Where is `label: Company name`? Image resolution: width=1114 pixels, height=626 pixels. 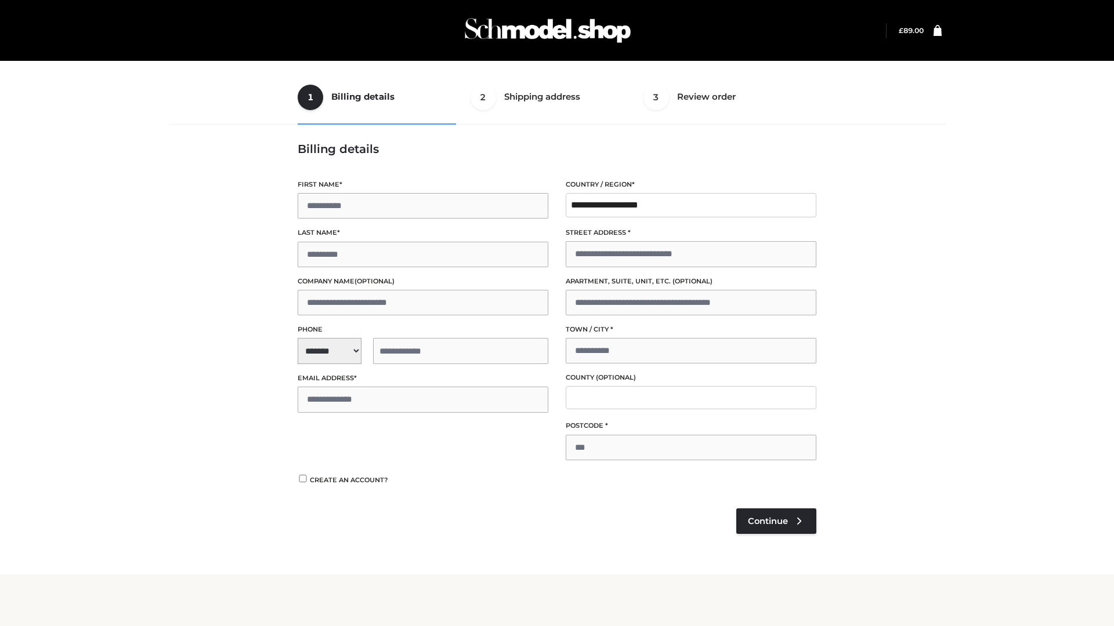 label: Company name is located at coordinates (423, 281).